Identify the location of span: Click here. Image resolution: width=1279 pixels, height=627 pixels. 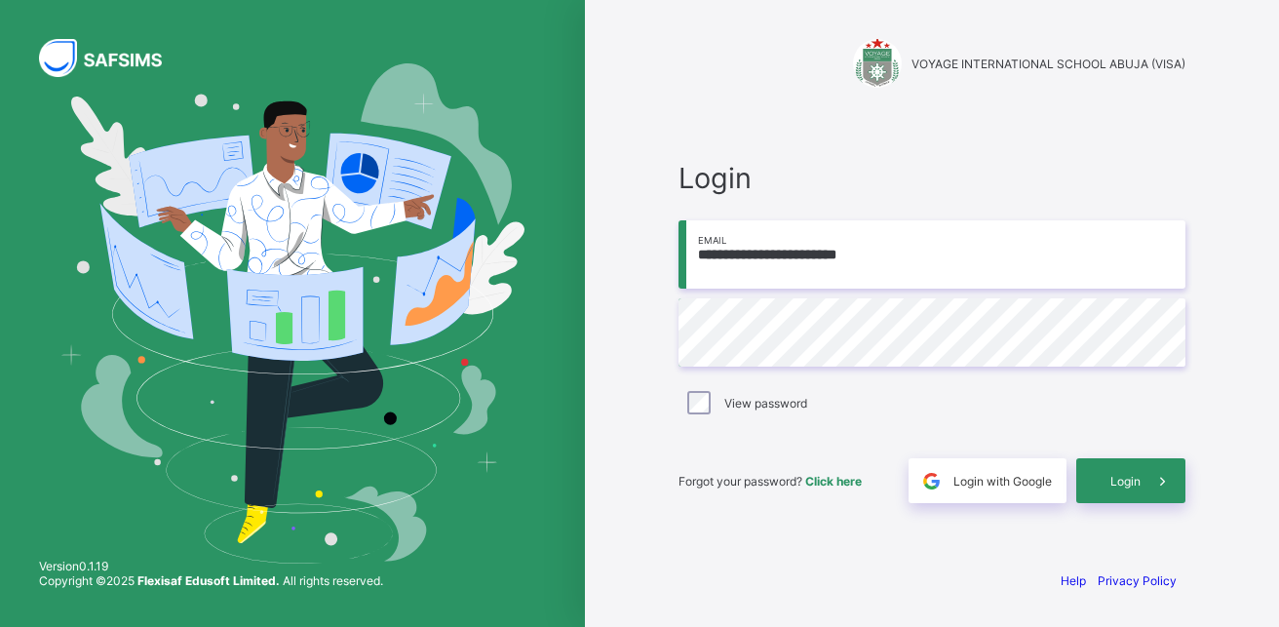
(834, 481).